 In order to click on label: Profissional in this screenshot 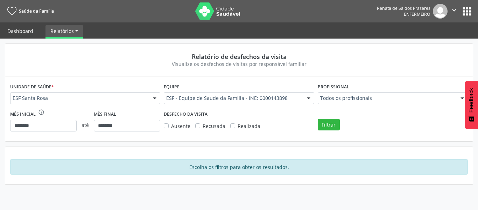, I will do `click(334, 86)`.